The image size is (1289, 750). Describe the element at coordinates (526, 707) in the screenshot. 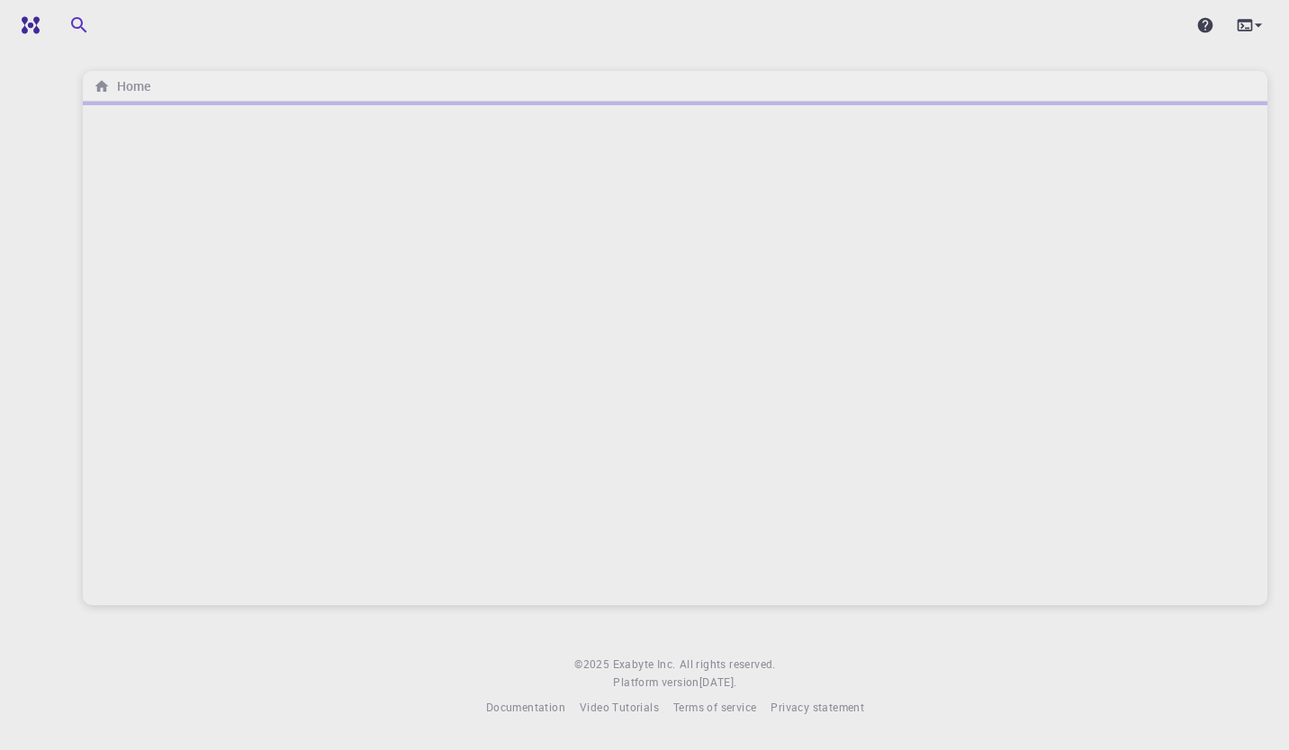

I see `span: Documentation` at that location.